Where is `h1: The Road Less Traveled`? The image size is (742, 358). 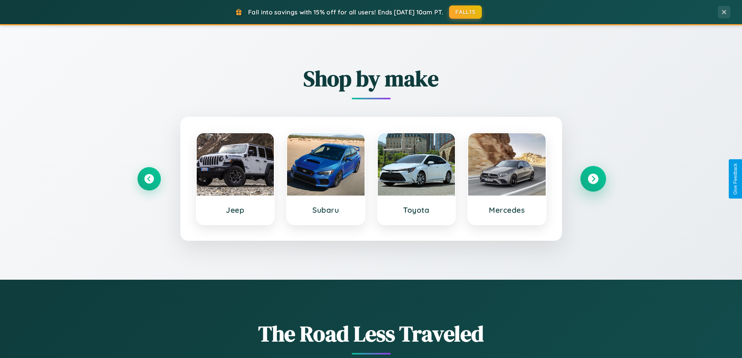 h1: The Road Less Traveled is located at coordinates (371, 333).